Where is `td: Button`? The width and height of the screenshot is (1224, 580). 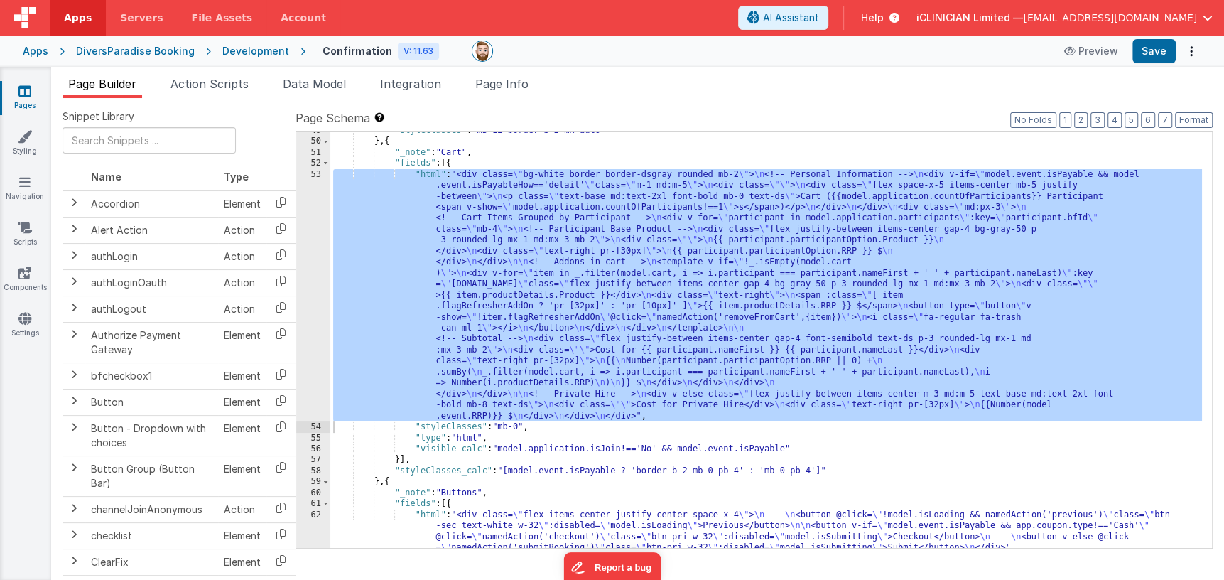
td: Button is located at coordinates (151, 401).